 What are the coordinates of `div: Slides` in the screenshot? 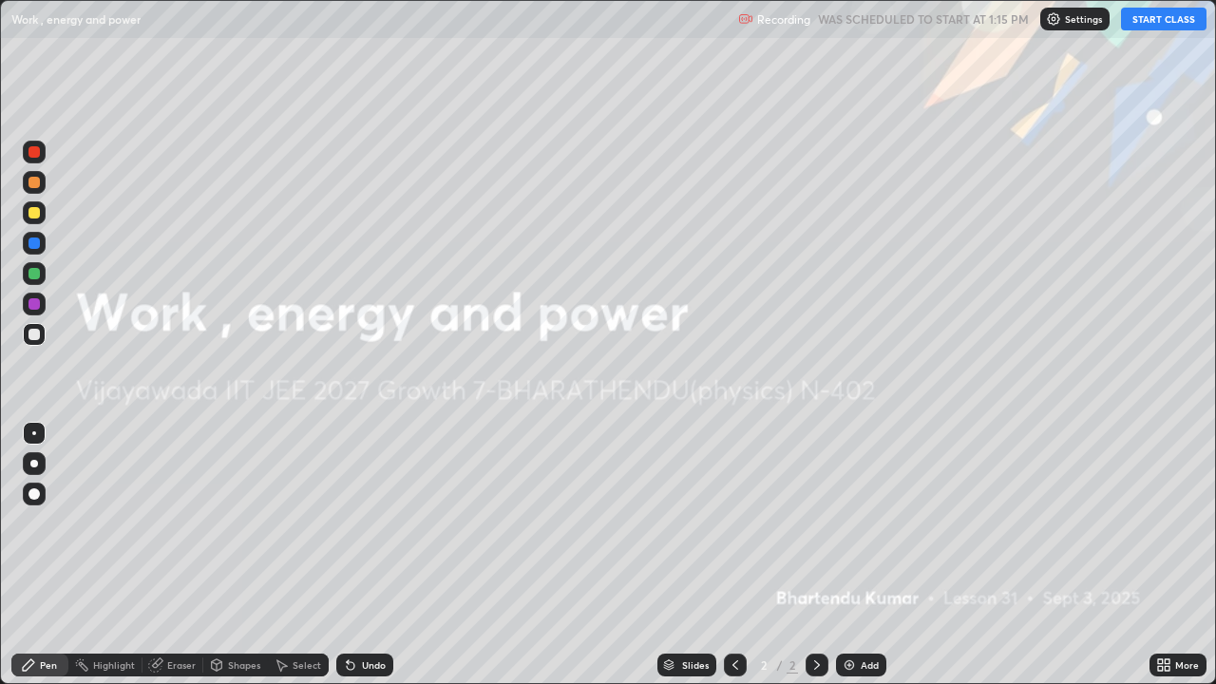 It's located at (695, 665).